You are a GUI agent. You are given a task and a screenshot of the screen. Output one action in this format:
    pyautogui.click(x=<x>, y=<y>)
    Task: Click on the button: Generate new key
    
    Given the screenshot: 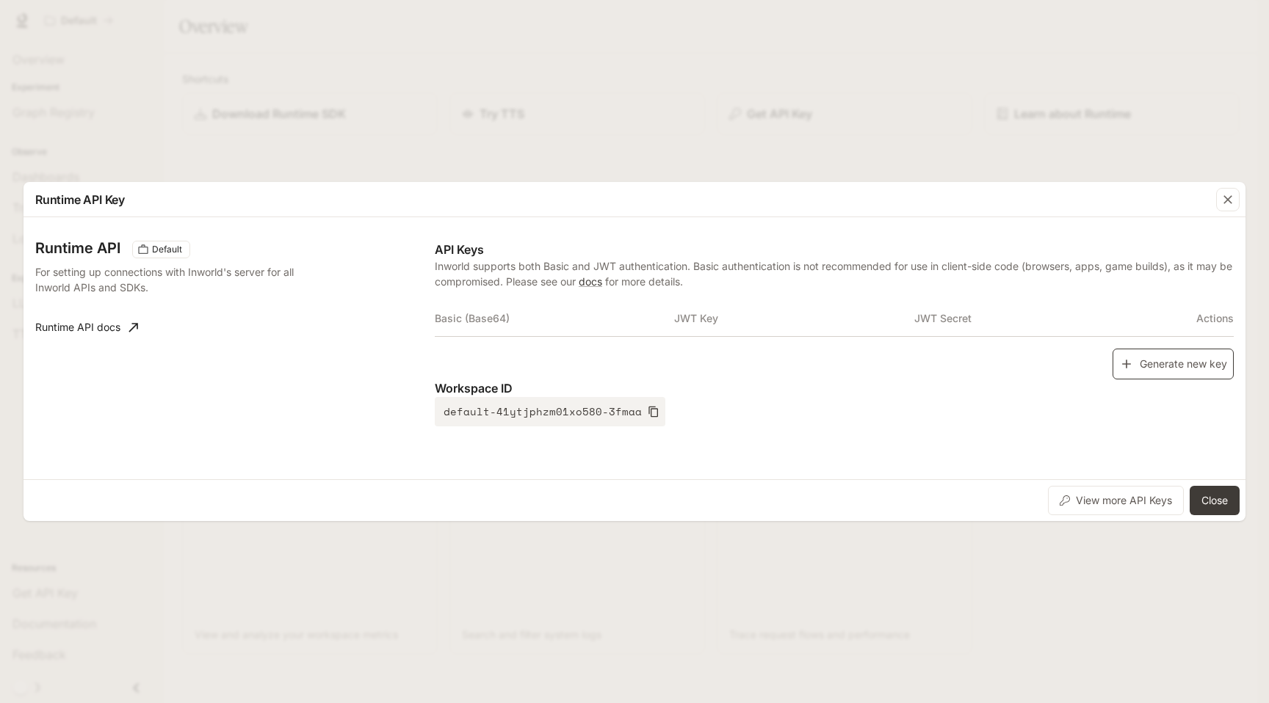 What is the action you would take?
    pyautogui.click(x=1172, y=364)
    